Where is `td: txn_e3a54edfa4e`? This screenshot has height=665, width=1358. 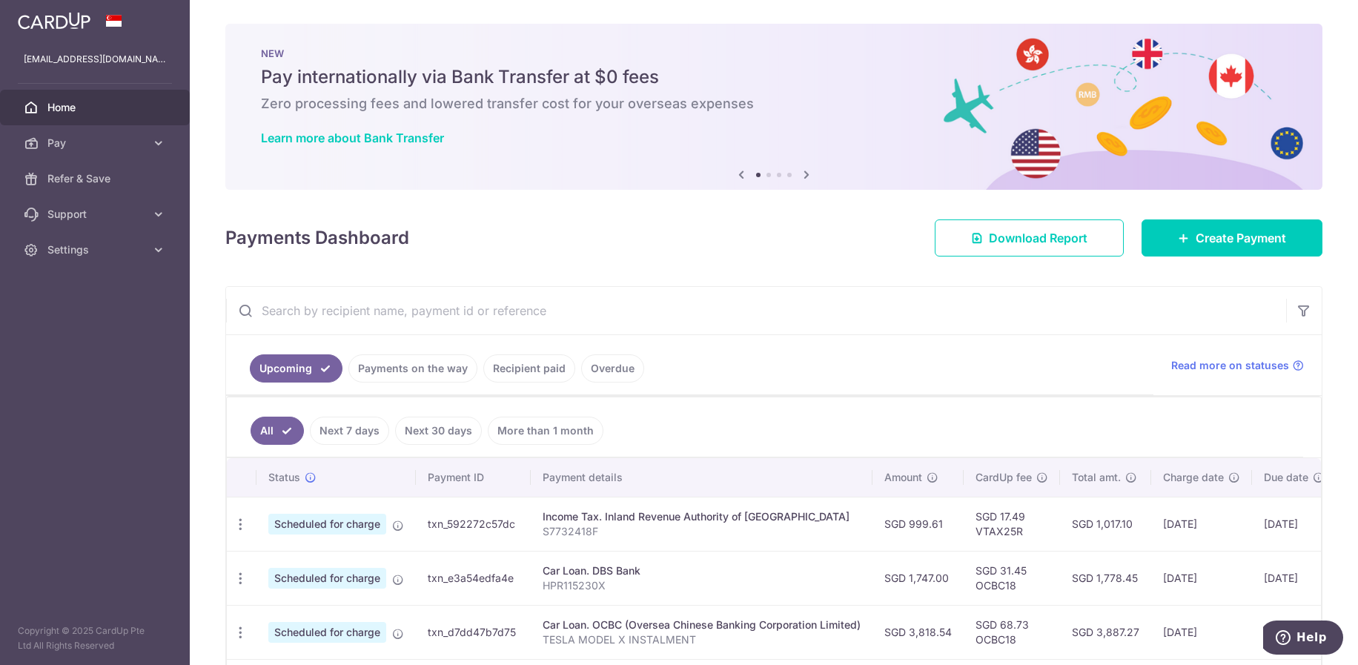
td: txn_e3a54edfa4e is located at coordinates (473, 577).